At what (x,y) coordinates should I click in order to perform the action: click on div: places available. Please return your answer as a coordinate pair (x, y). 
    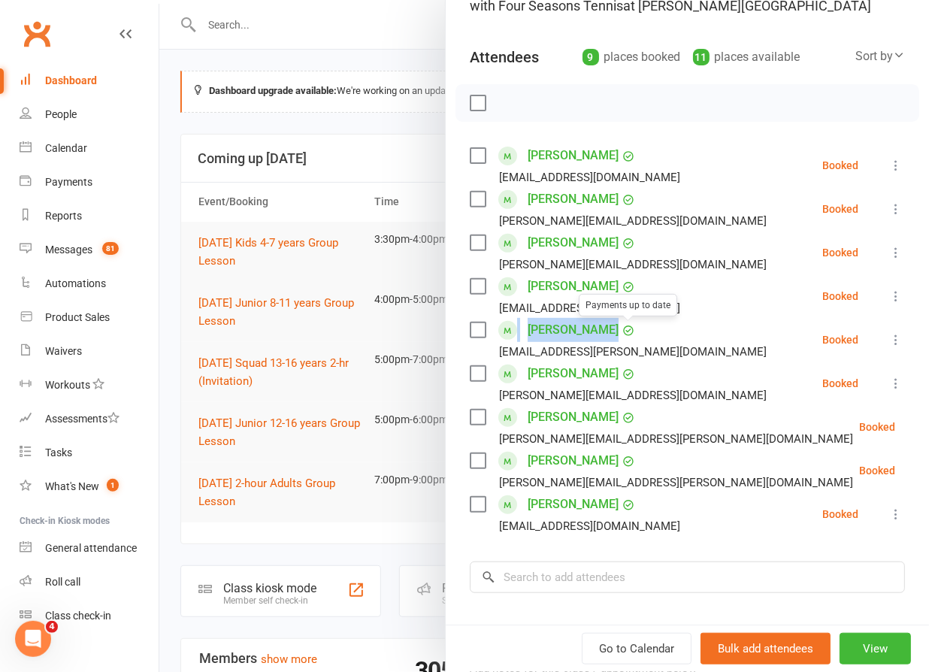
    Looking at the image, I should click on (746, 57).